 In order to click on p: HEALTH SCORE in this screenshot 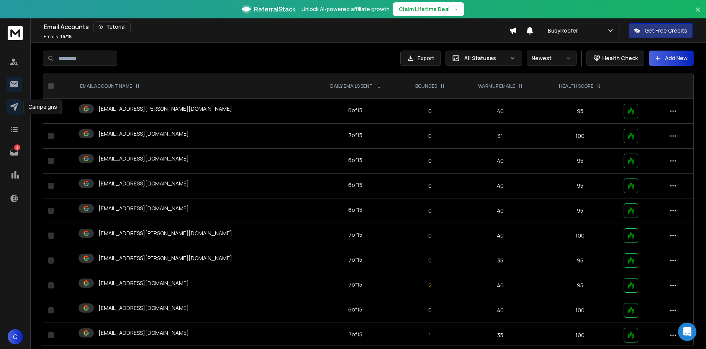, I will do `click(577, 86)`.